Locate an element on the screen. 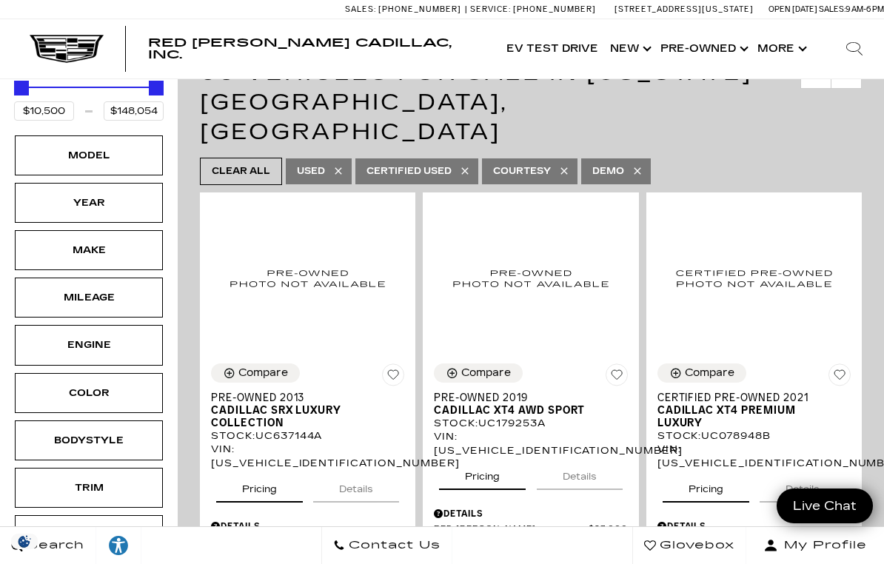 The image size is (884, 564). a: Pre-Owned 2013Cadillac SRX Luxury Collection is located at coordinates (307, 410).